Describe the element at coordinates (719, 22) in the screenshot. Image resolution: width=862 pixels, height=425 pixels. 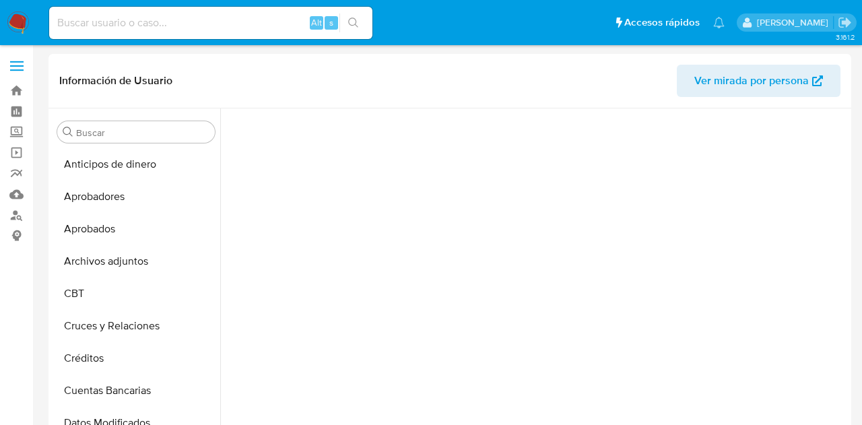
I see `a: Notificaciones` at that location.